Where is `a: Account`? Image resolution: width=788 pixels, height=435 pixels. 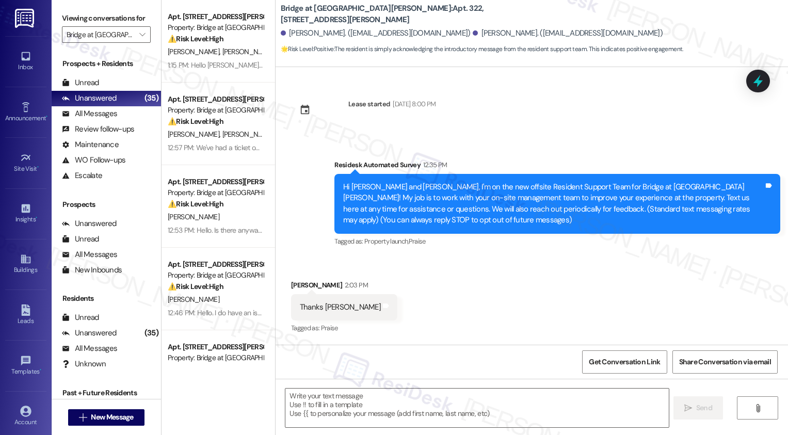 a: Account is located at coordinates (26, 417).